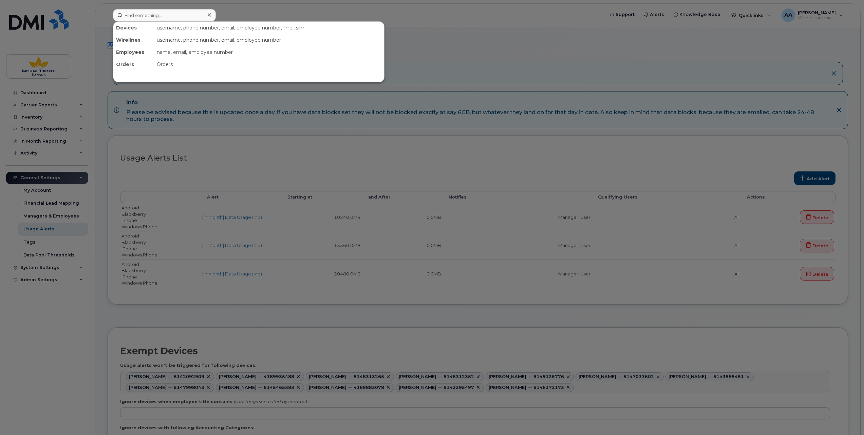 The width and height of the screenshot is (864, 435). I want to click on div: username, phone number, email, employee number, so click(269, 40).